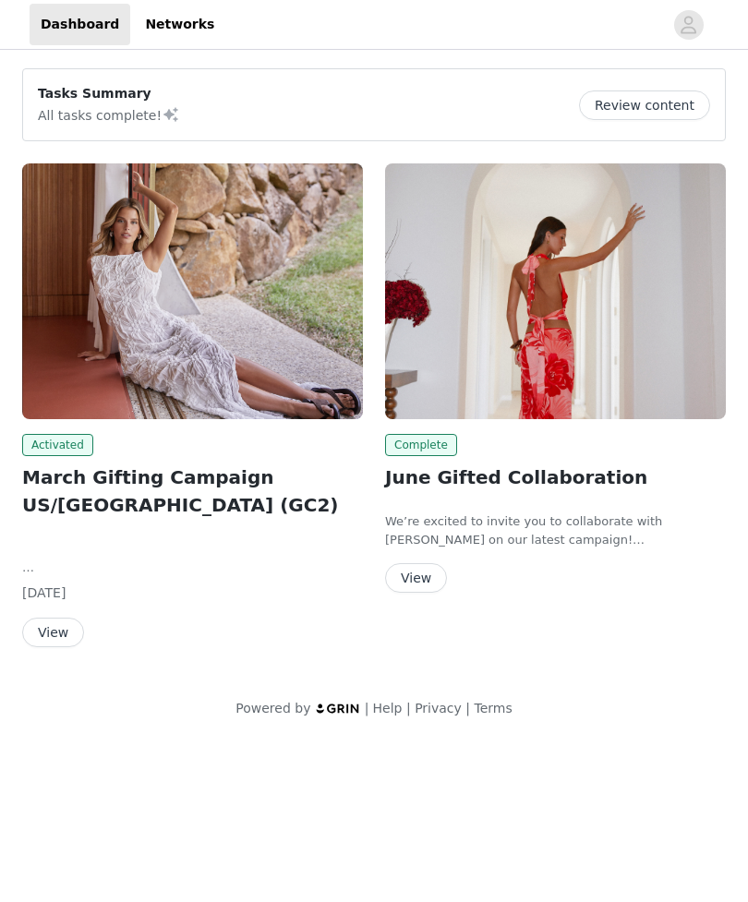 The image size is (748, 902). Describe the element at coordinates (438, 708) in the screenshot. I see `a: Privacy` at that location.